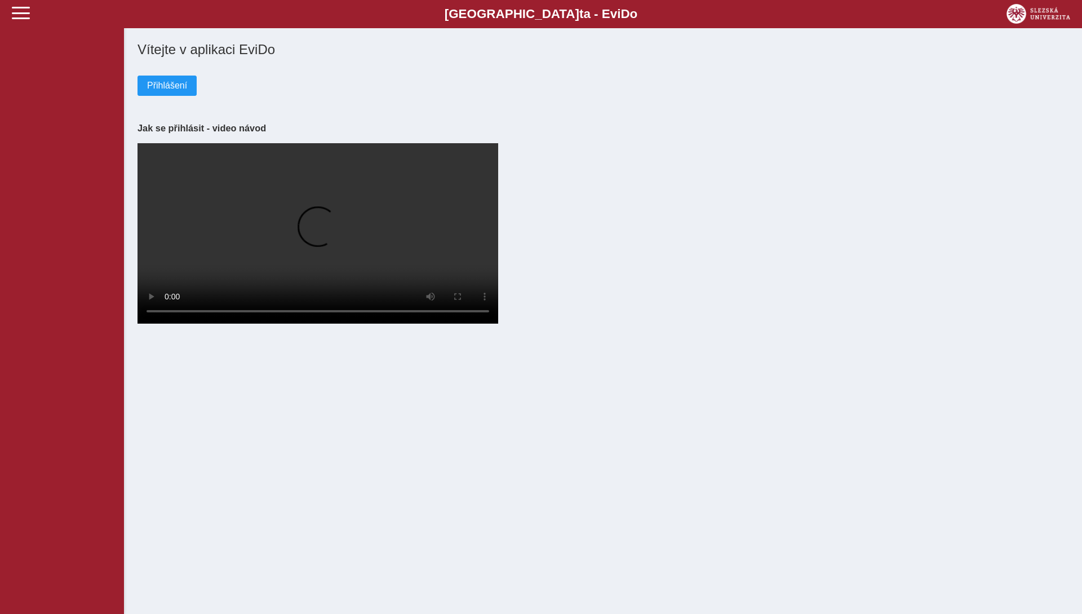 The width and height of the screenshot is (1082, 614). What do you see at coordinates (625, 14) in the screenshot?
I see `span: D` at bounding box center [625, 14].